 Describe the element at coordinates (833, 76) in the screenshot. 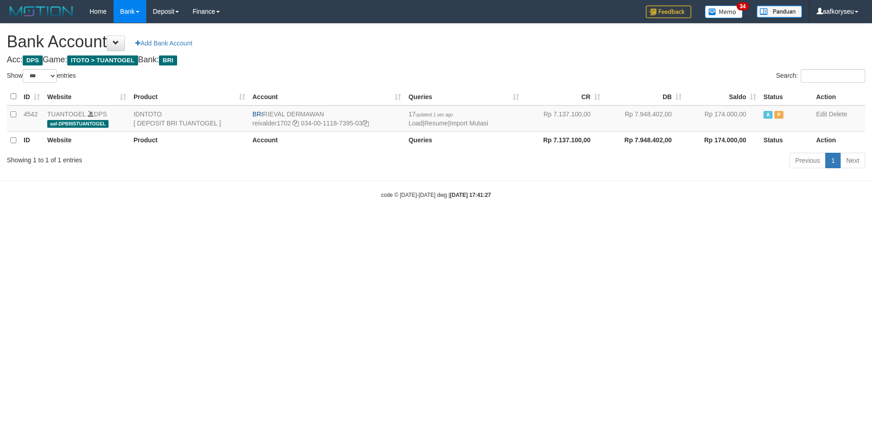

I see `input: Search:` at that location.